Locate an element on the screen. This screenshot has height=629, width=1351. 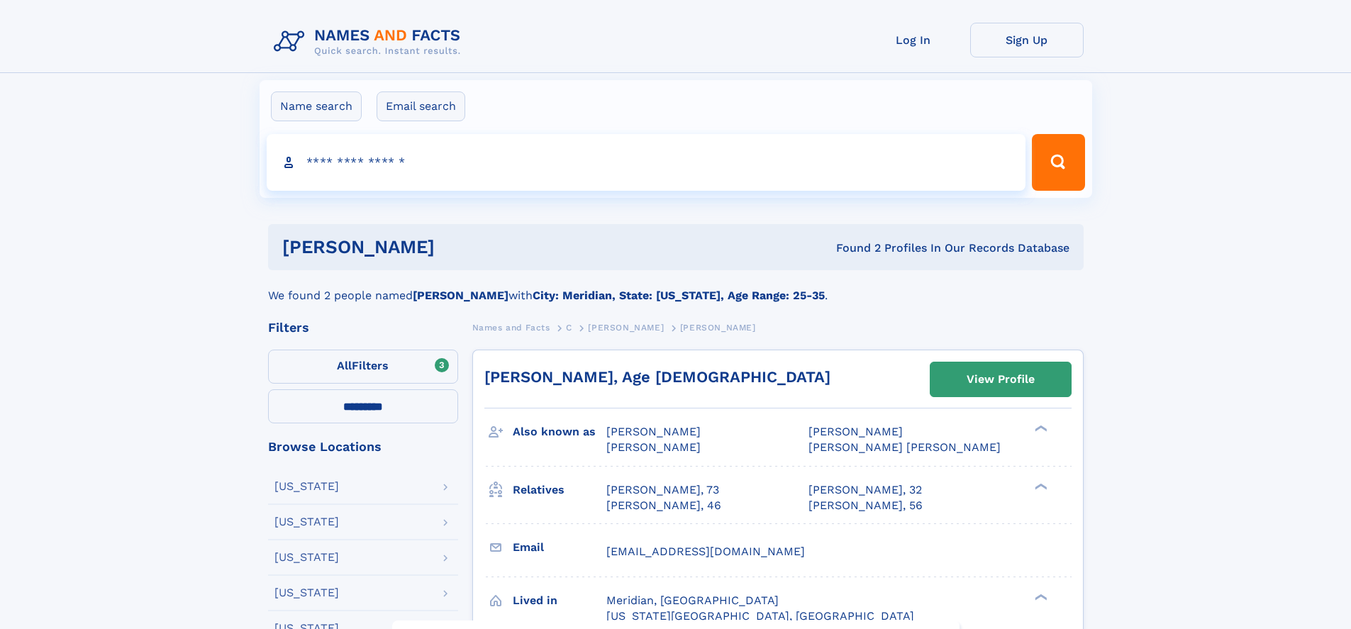
img: Logo Names and Facts is located at coordinates (370, 42).